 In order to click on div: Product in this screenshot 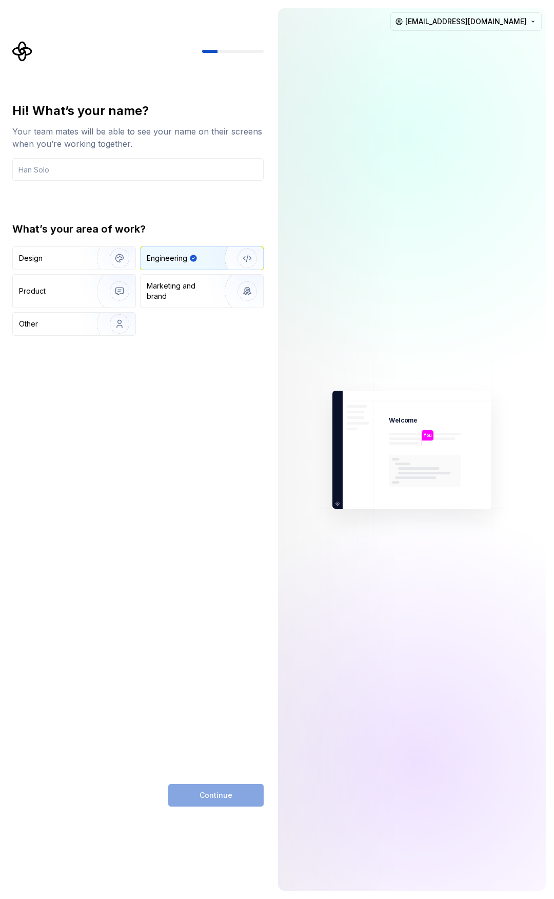, I will do `click(32, 291)`.